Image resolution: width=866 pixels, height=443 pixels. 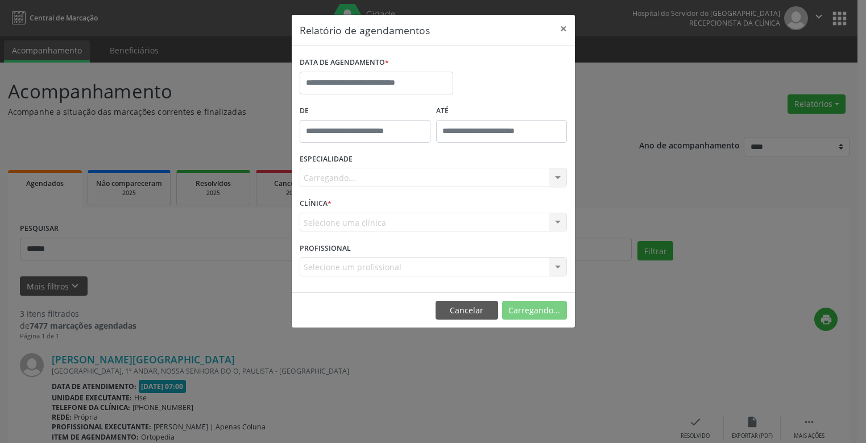 I want to click on button: Cancelar, so click(x=467, y=310).